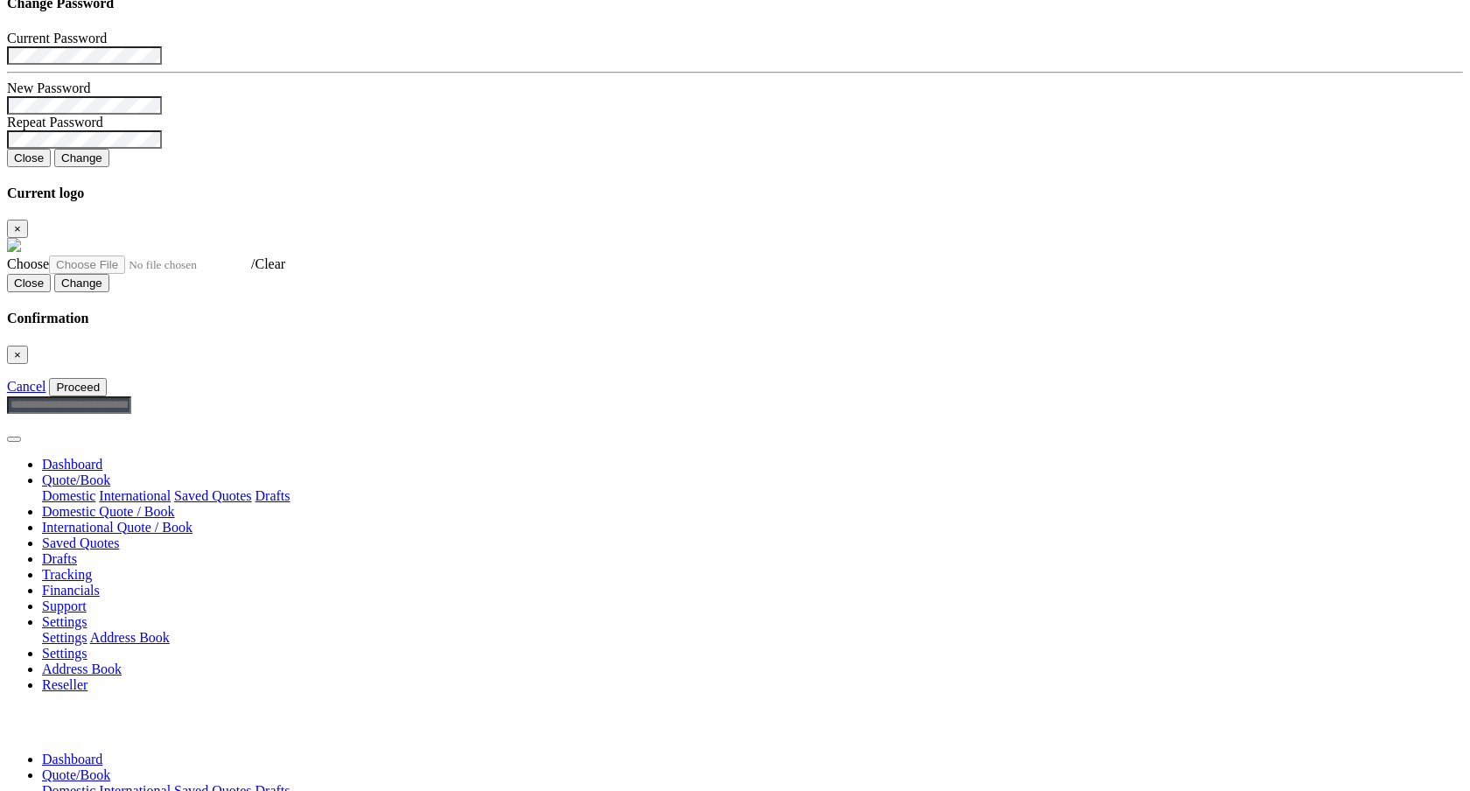 The width and height of the screenshot is (1470, 791). What do you see at coordinates (14, 245) in the screenshot?
I see `img: GetCustomerLogo` at bounding box center [14, 245].